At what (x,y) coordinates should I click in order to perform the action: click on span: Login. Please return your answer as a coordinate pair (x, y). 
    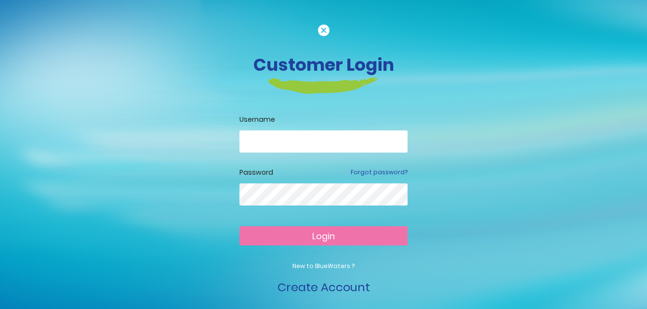
    Looking at the image, I should click on (323, 236).